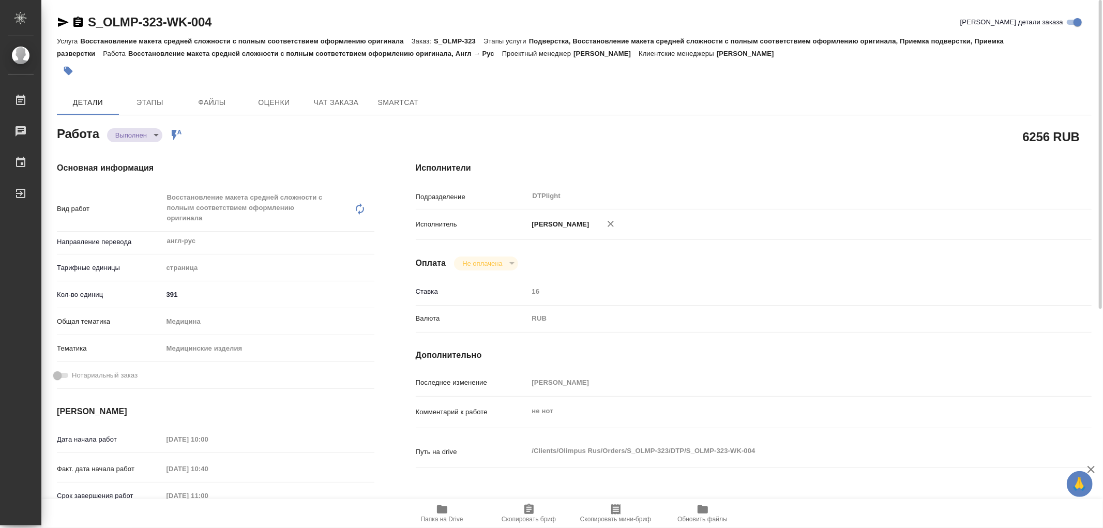 The width and height of the screenshot is (1103, 528). Describe the element at coordinates (528, 519) in the screenshot. I see `span: Скопировать бриф` at that location.